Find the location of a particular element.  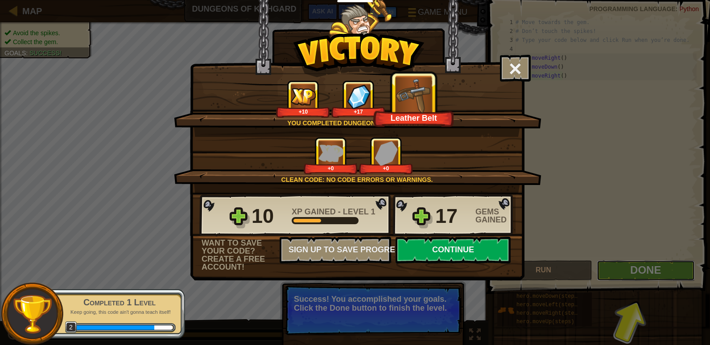

img: trophy.png is located at coordinates (32, 314).